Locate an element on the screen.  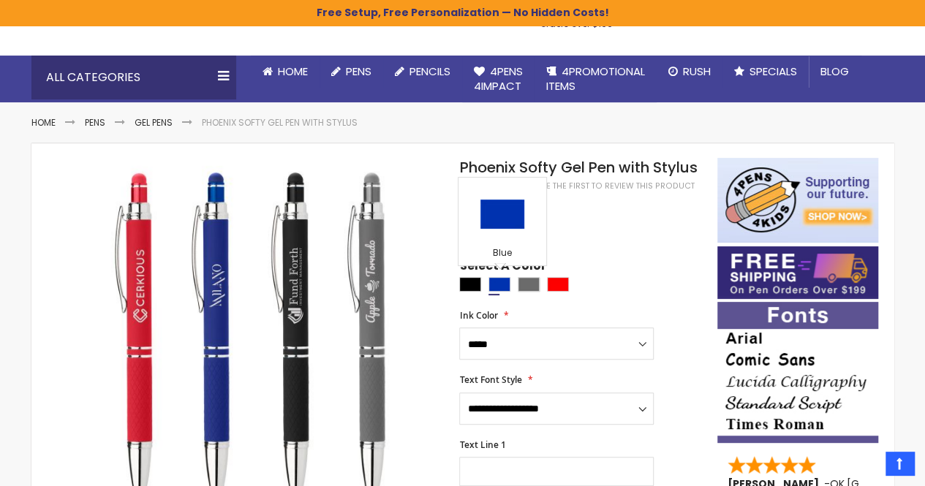
span: Pens is located at coordinates (358, 71).